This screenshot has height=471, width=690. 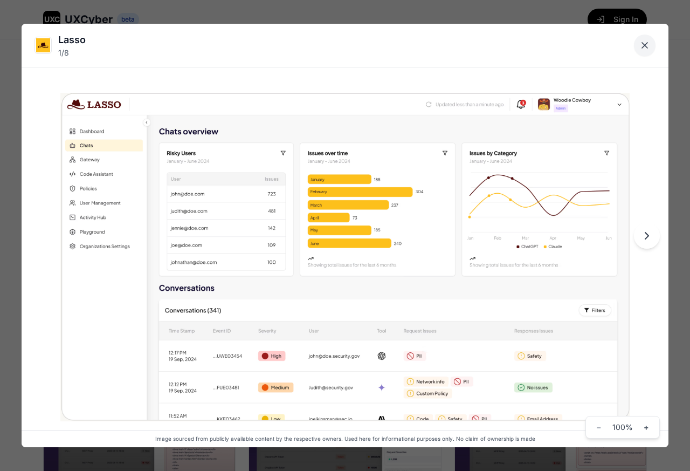 What do you see at coordinates (599, 427) in the screenshot?
I see `button: Zoom out` at bounding box center [599, 427].